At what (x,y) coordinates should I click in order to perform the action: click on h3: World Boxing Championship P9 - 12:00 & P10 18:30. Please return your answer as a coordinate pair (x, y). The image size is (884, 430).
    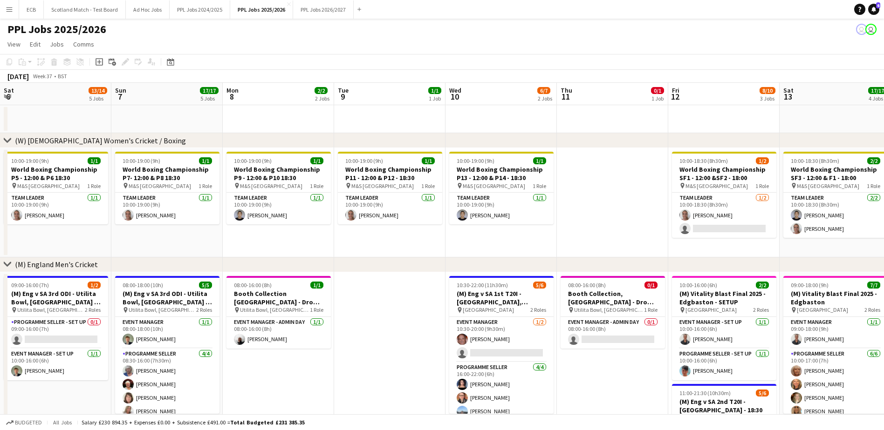
    Looking at the image, I should click on (279, 174).